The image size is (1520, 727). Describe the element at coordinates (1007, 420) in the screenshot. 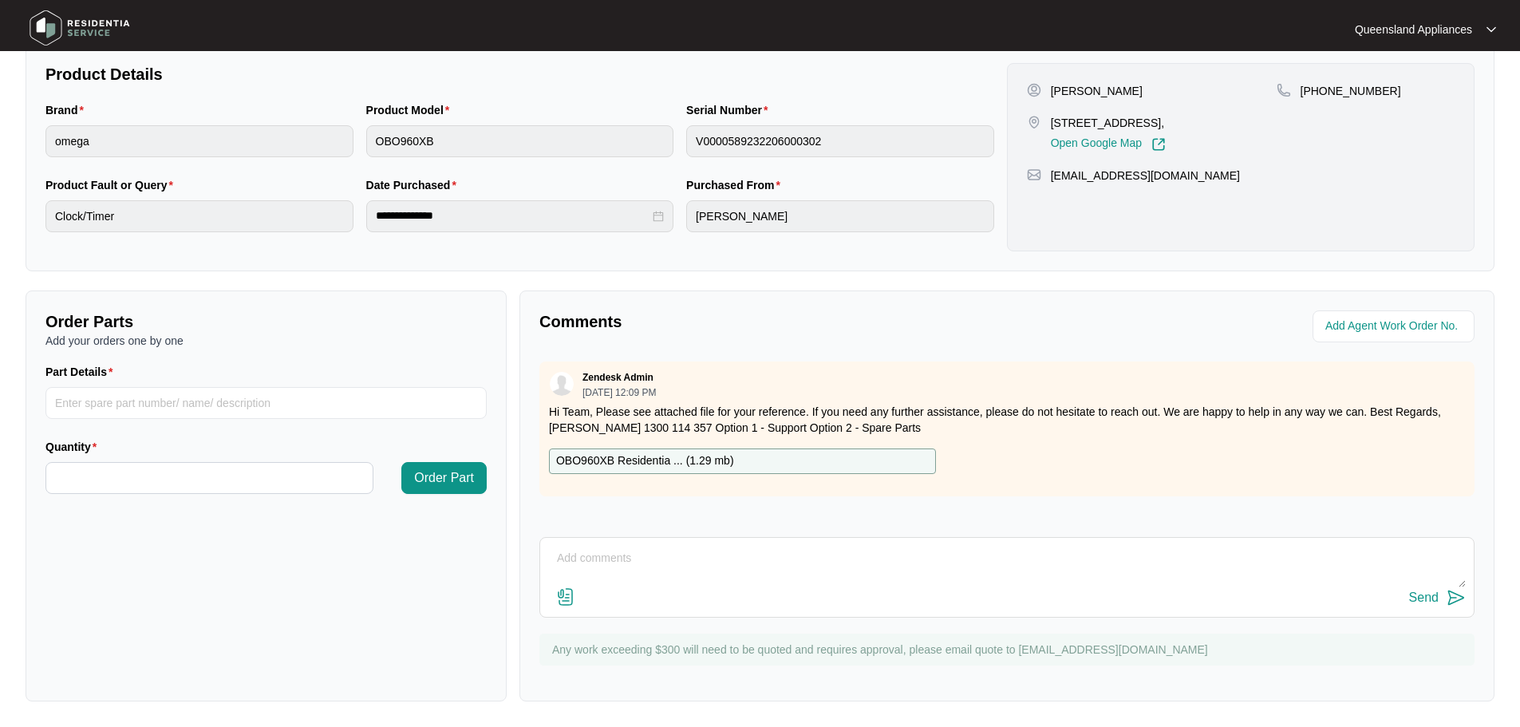

I see `p: Hi Team, Please see attached file for your reference. If you need any further assistance, please ...` at that location.